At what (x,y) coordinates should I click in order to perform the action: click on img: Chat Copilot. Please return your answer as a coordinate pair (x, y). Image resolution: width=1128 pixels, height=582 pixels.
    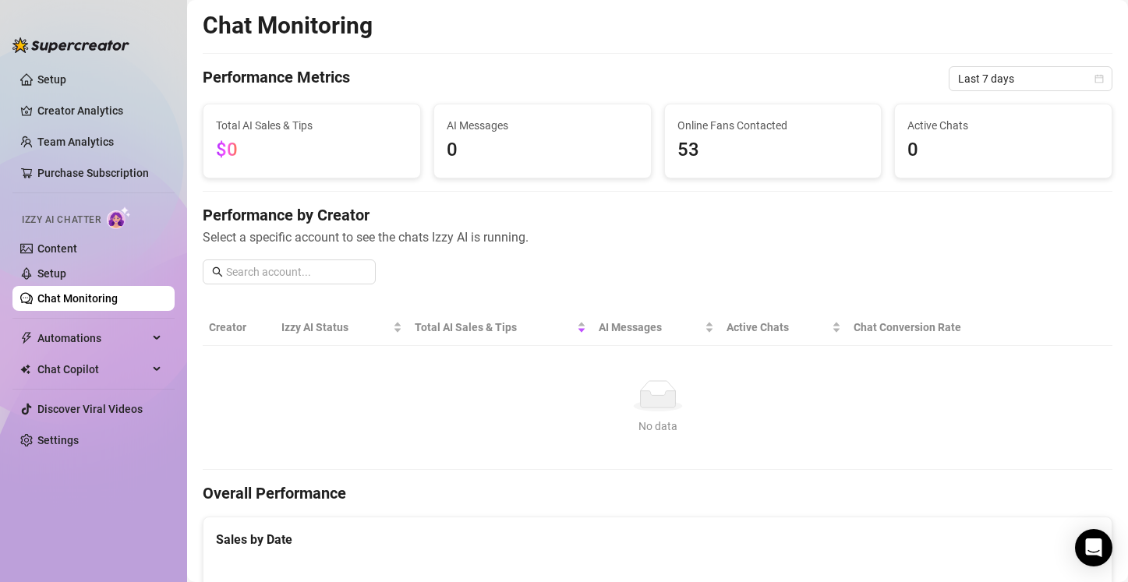
    Looking at the image, I should click on (25, 370).